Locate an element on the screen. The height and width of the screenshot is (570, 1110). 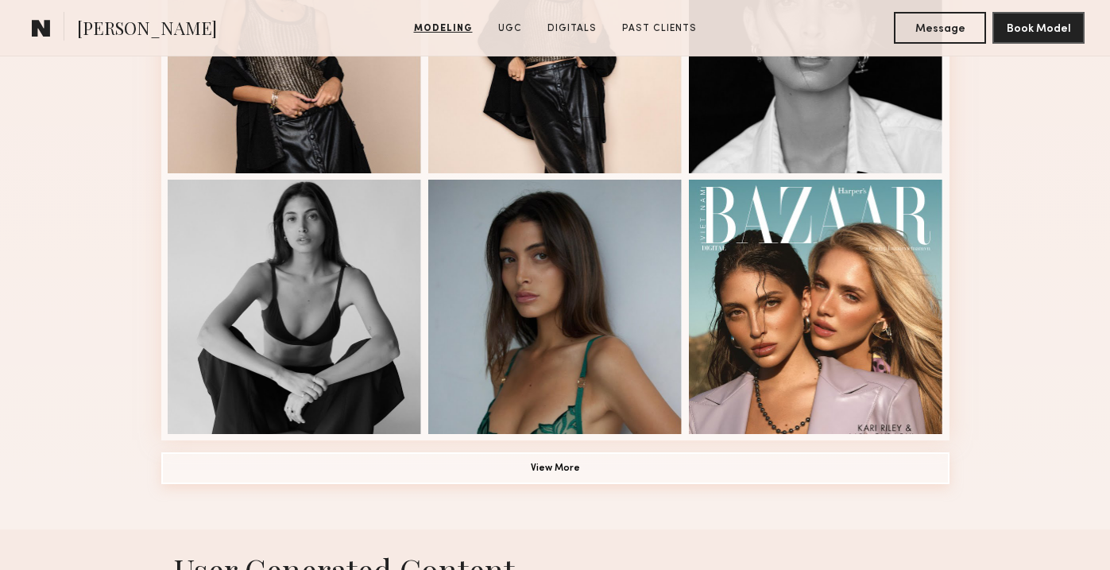
a: UGC is located at coordinates (510, 29).